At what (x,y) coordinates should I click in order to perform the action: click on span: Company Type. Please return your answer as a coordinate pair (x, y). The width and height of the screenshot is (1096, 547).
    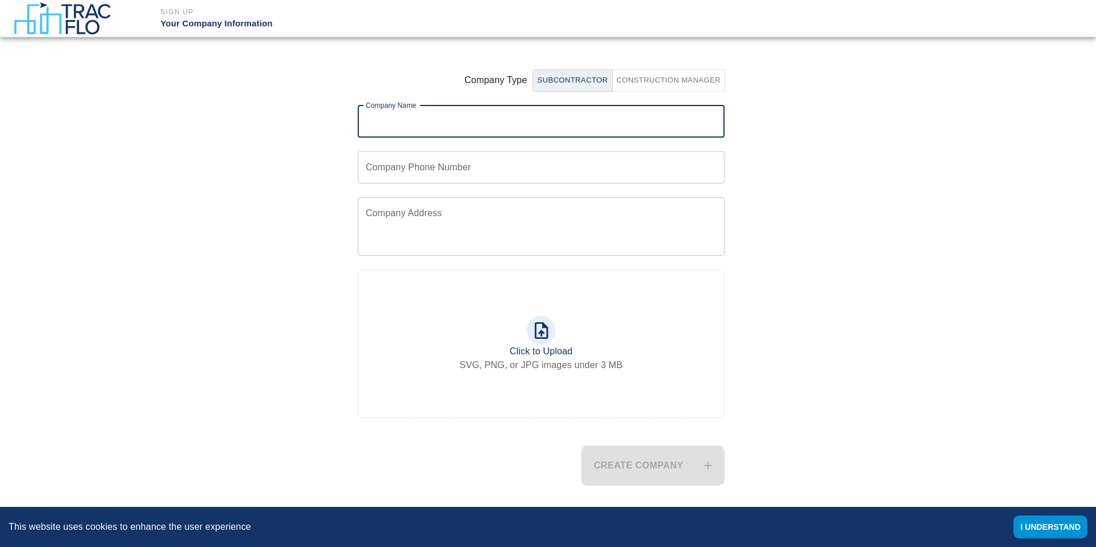
    Looking at the image, I should click on (495, 80).